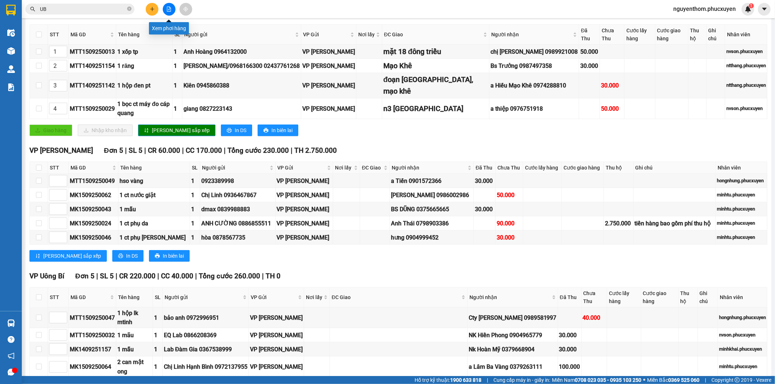 Image resolution: width=775 pixels, height=384 pixels. What do you see at coordinates (436, 52) in the screenshot?
I see `div: mặt 18 đông triều` at bounding box center [436, 52].